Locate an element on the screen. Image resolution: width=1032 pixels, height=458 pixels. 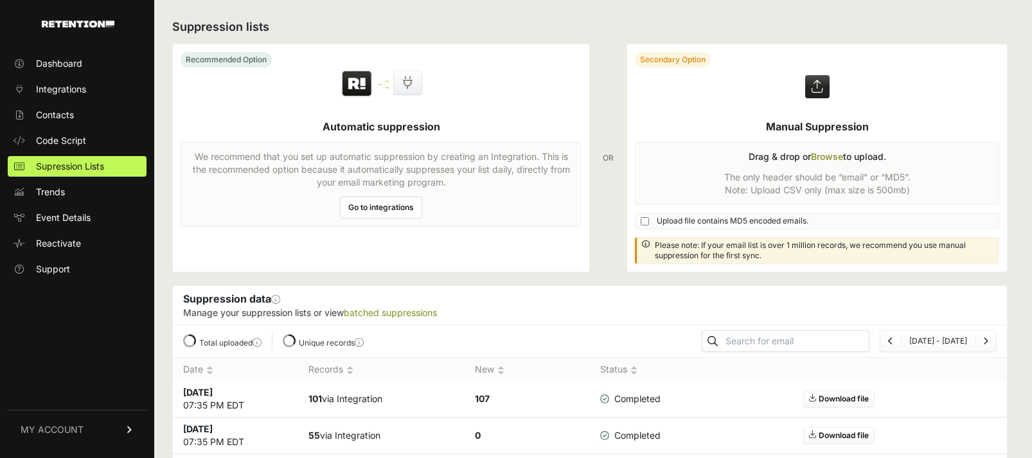
th: Status is located at coordinates (631, 369).